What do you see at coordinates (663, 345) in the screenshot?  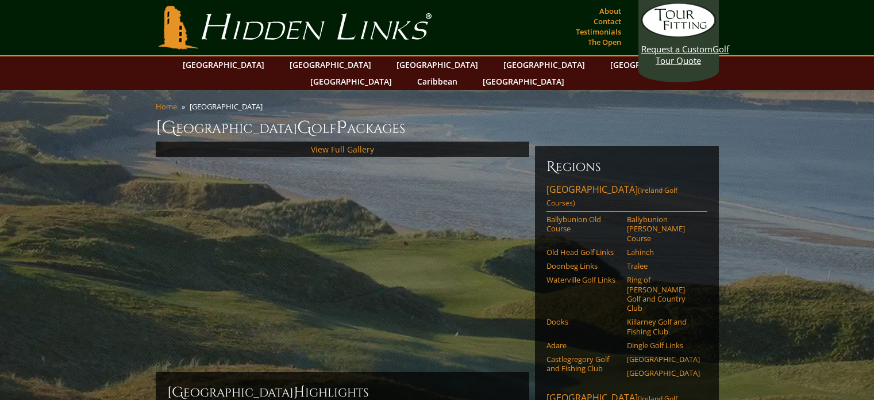 I see `a: Dingle Golf Links` at bounding box center [663, 345].